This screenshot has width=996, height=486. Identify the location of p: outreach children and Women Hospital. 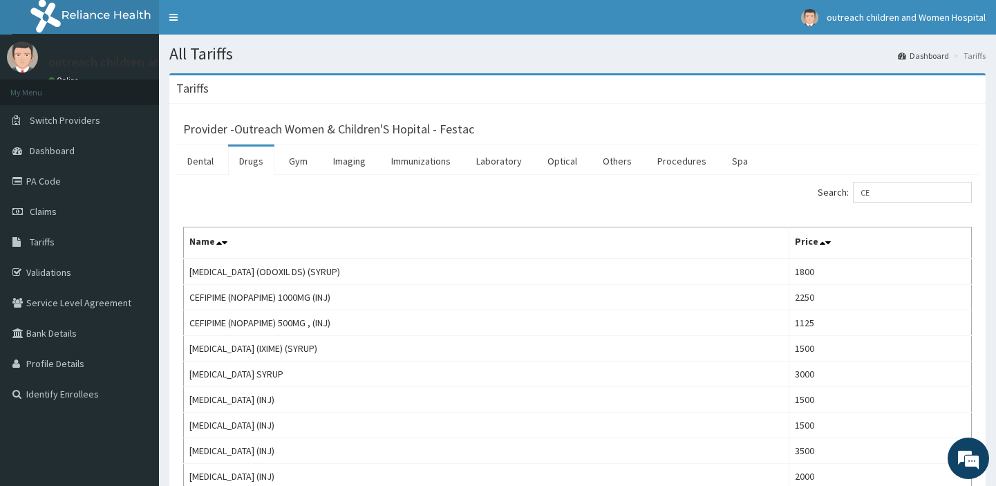
(153, 62).